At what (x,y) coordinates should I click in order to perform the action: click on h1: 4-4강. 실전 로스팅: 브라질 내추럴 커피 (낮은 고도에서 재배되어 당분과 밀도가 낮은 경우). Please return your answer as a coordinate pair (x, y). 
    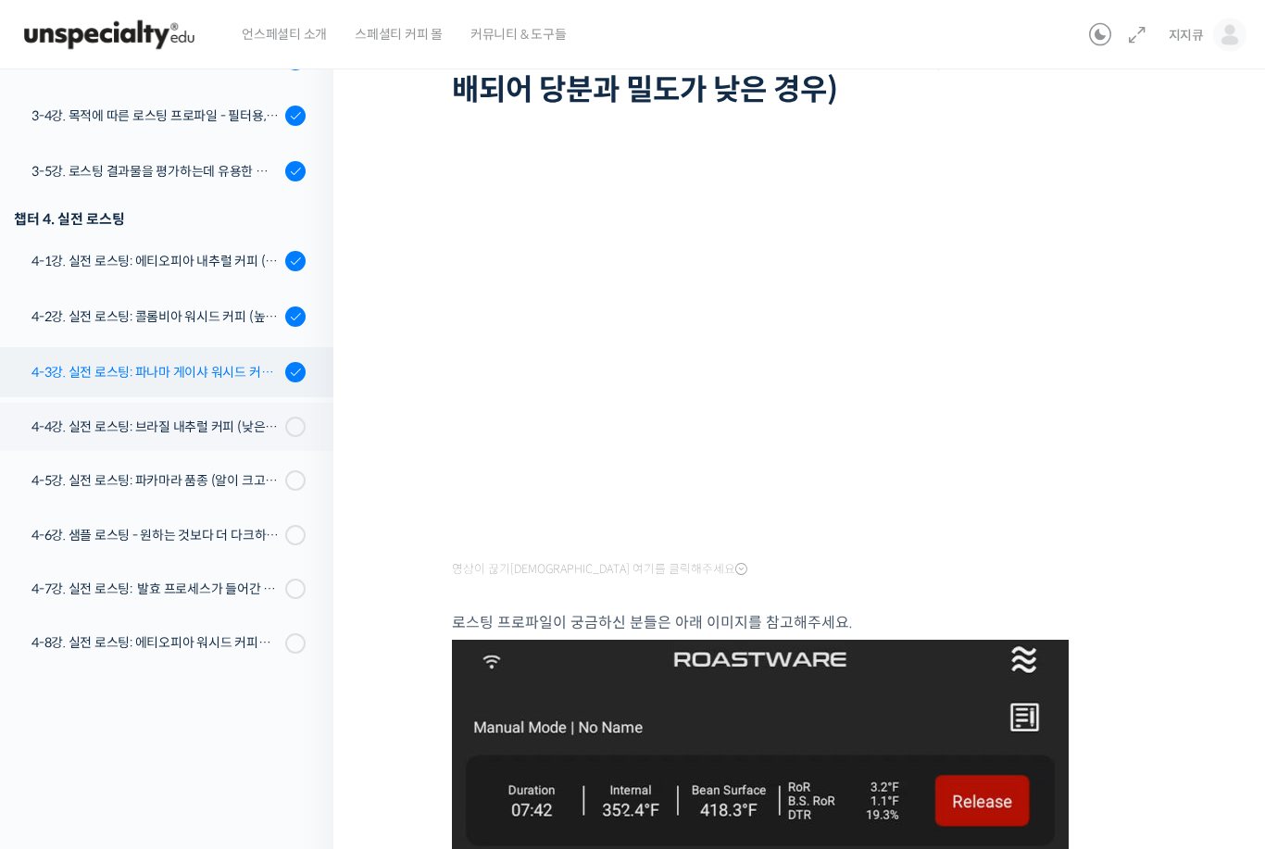
    Looking at the image, I should click on (804, 73).